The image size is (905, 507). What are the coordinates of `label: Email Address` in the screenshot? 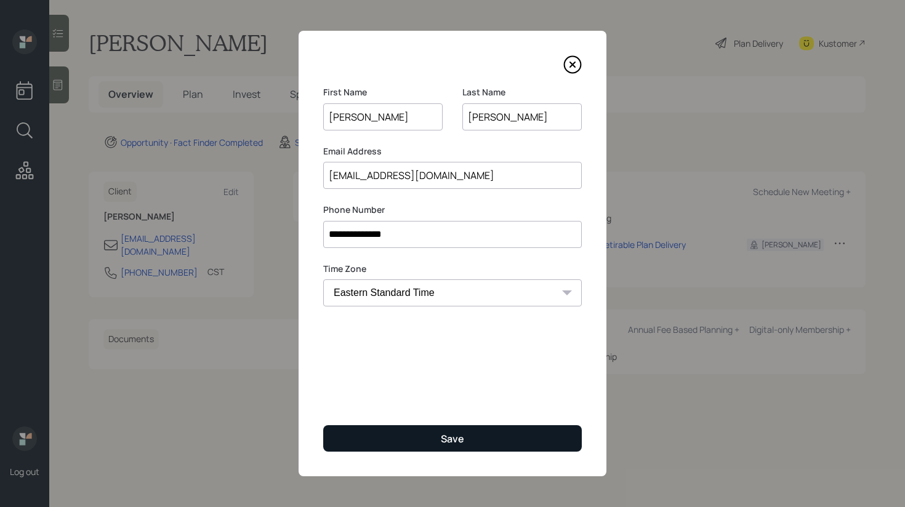 It's located at (452, 151).